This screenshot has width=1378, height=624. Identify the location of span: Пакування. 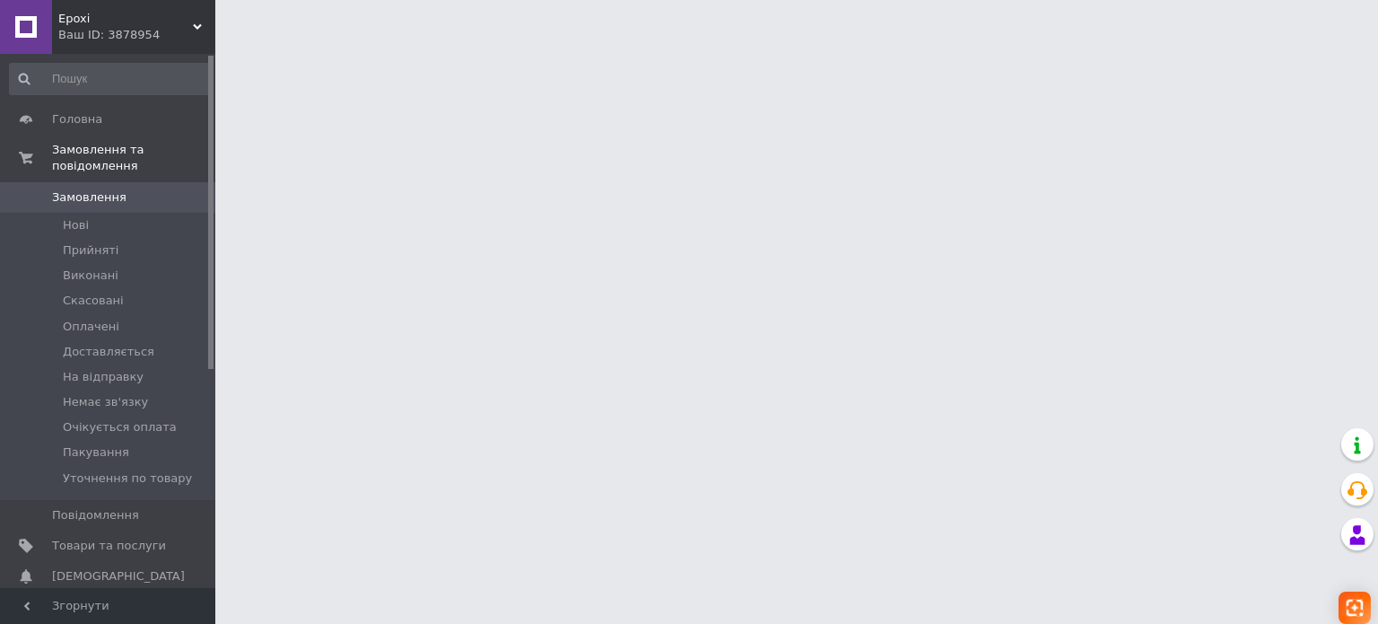
(96, 452).